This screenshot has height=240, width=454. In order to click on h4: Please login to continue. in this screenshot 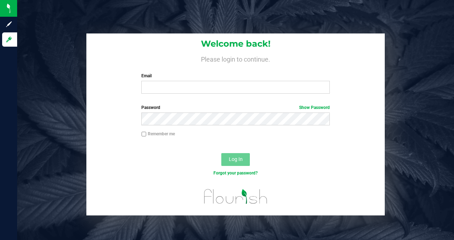, I will do `click(235, 59)`.